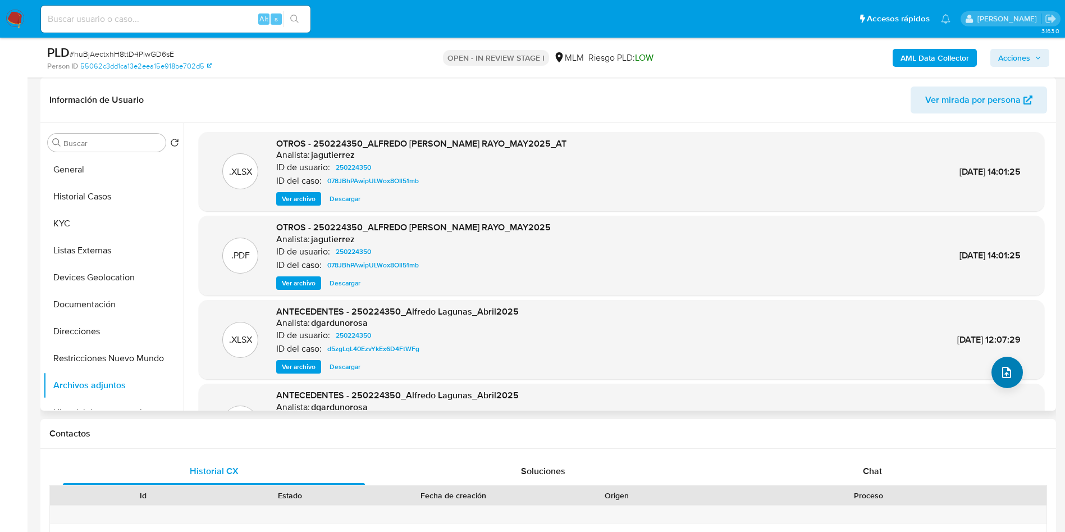 The image size is (1065, 532). What do you see at coordinates (113, 385) in the screenshot?
I see `button: Archivos adjuntos` at bounding box center [113, 385].